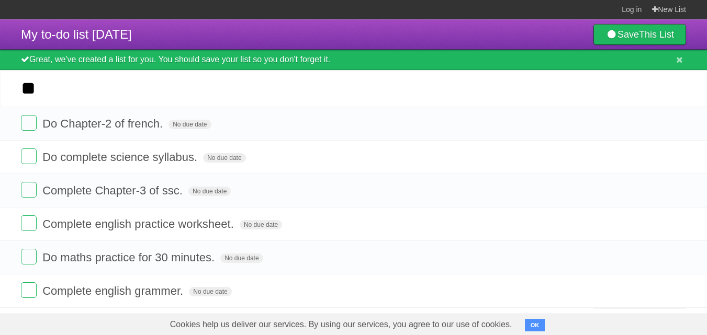 The image size is (707, 335). What do you see at coordinates (121, 157) in the screenshot?
I see `span: Do complete science syllabus.` at bounding box center [121, 157].